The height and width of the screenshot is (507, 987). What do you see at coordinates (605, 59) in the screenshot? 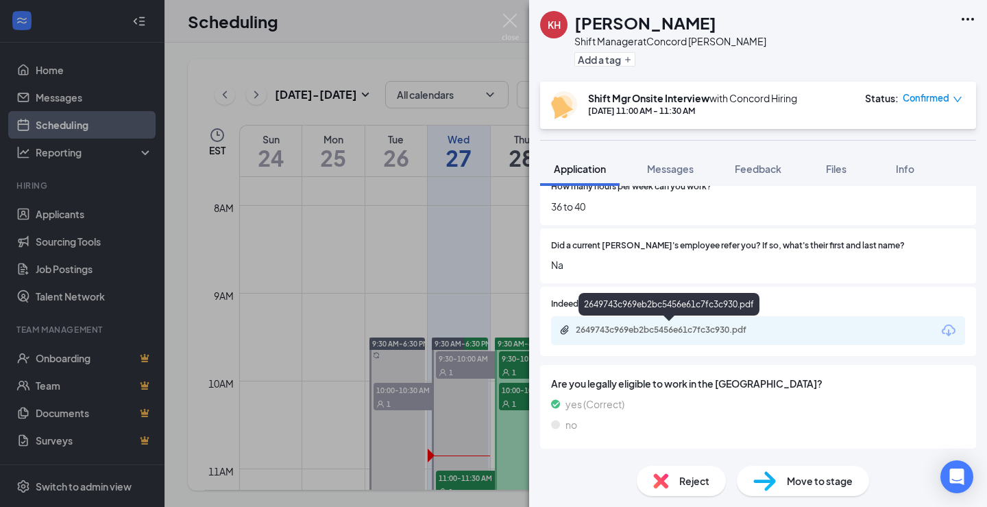
I see `button: PlusAdd a tag` at bounding box center [605, 59].